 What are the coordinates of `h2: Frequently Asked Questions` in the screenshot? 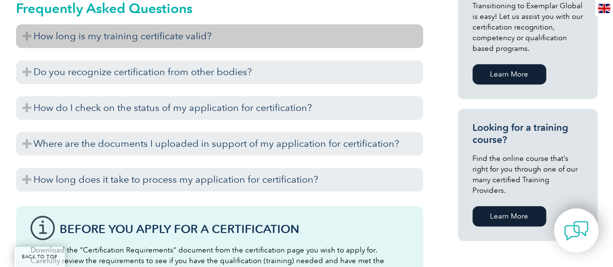 It's located at (219, 8).